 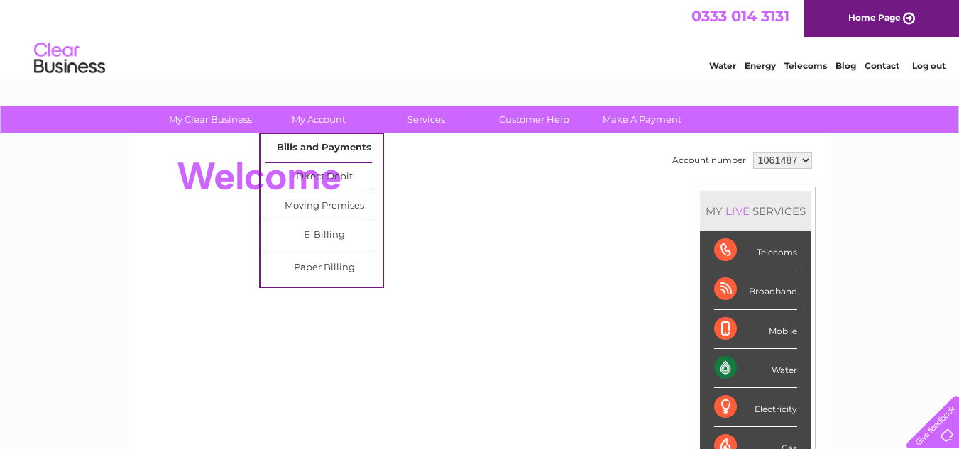 What do you see at coordinates (642, 119) in the screenshot?
I see `a: Make A Payment` at bounding box center [642, 119].